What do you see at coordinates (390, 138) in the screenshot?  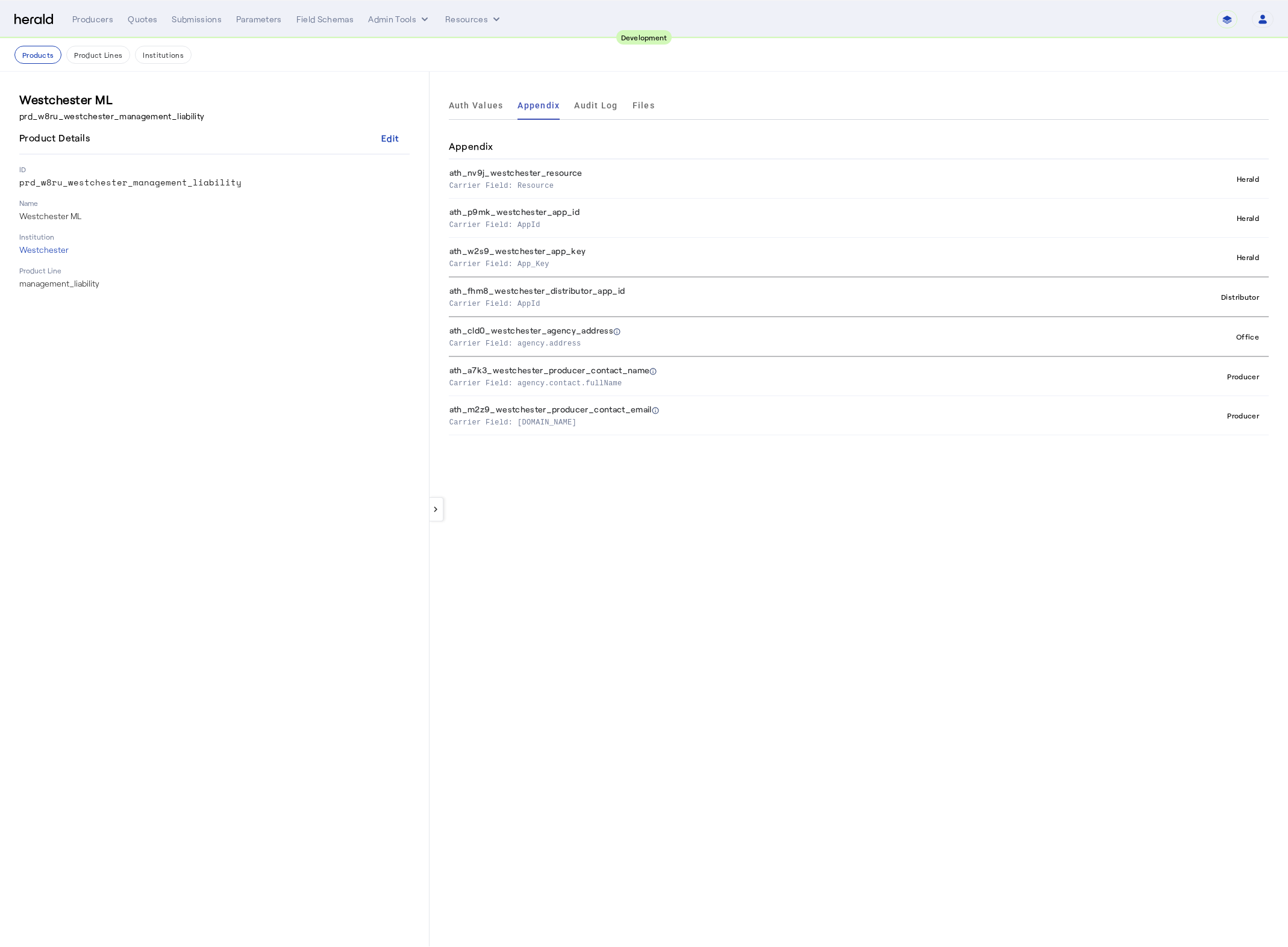 I see `button: Edit` at bounding box center [390, 138].